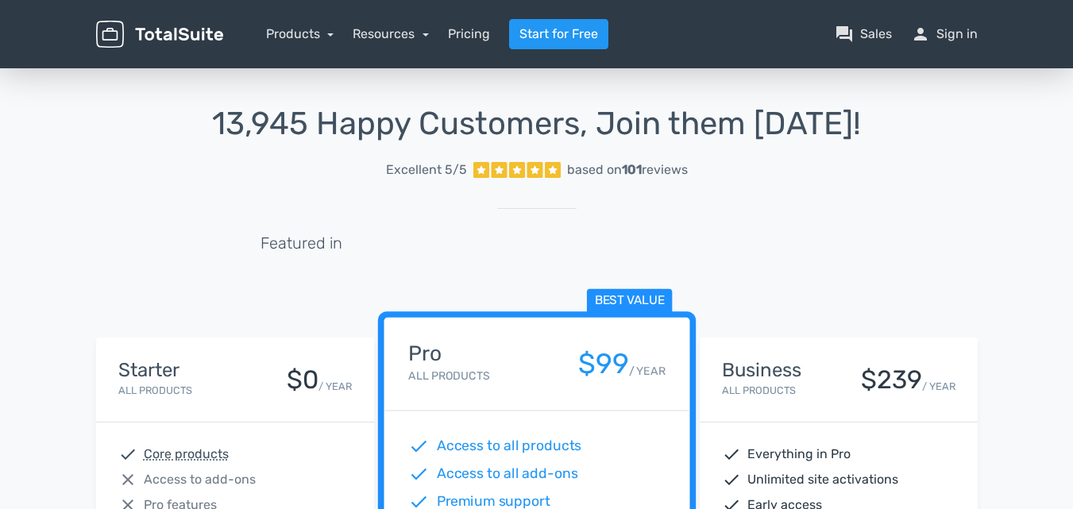  I want to click on div: $0, so click(303, 380).